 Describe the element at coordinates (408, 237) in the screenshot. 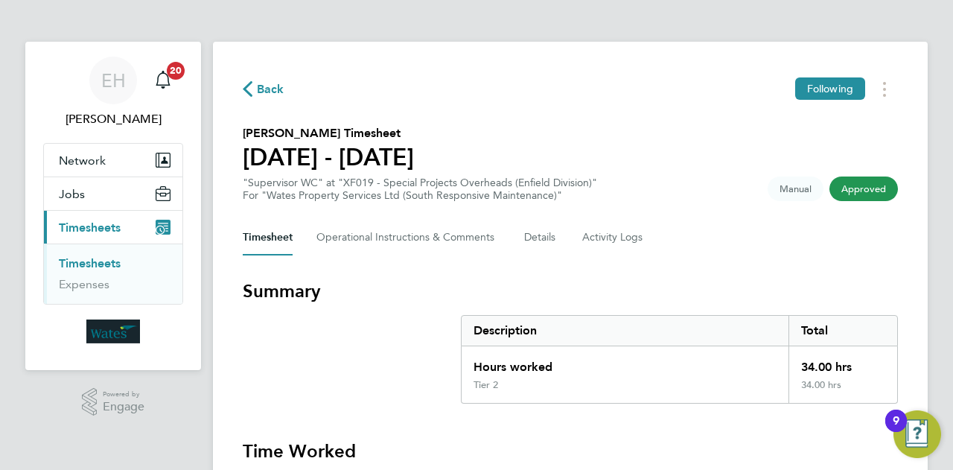

I see `button: Operational Instructions & Comments` at that location.